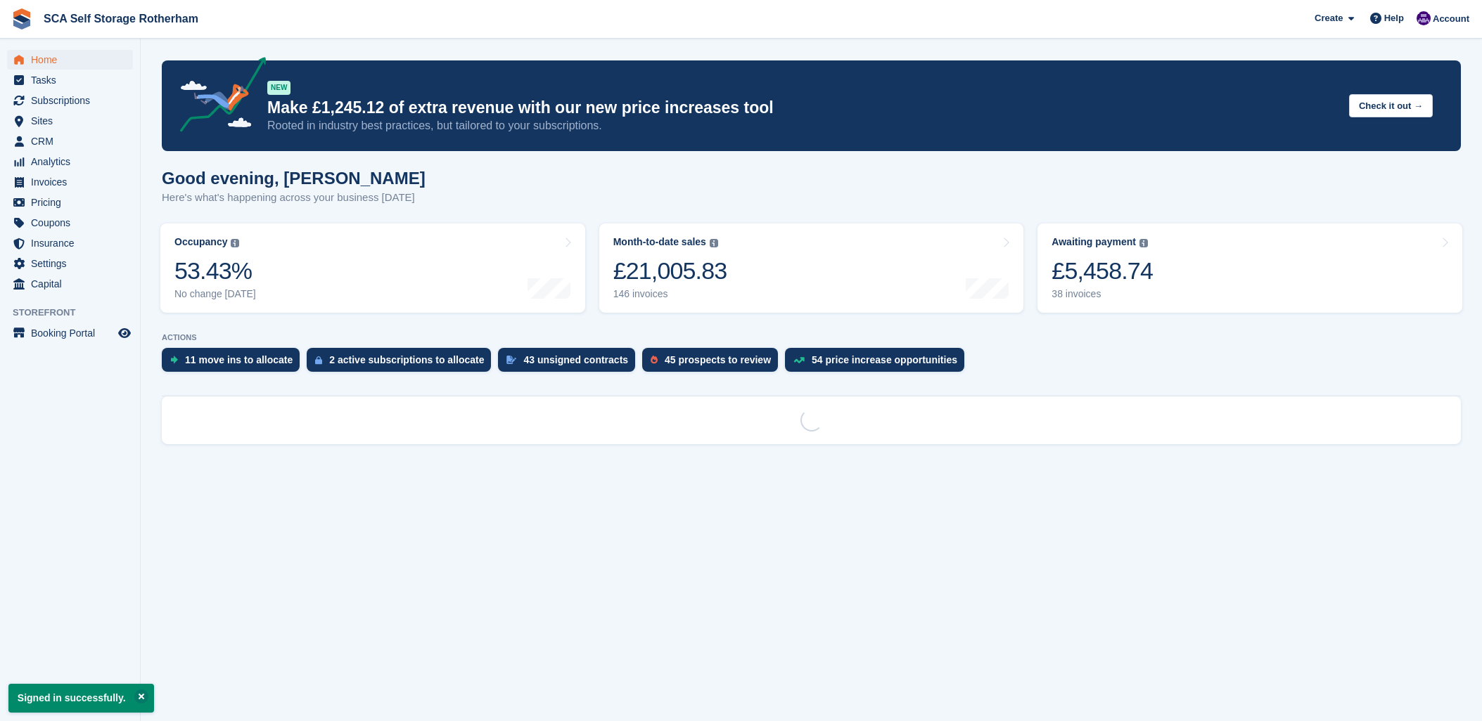 The height and width of the screenshot is (721, 1482). Describe the element at coordinates (124, 333) in the screenshot. I see `a: Preview store` at that location.